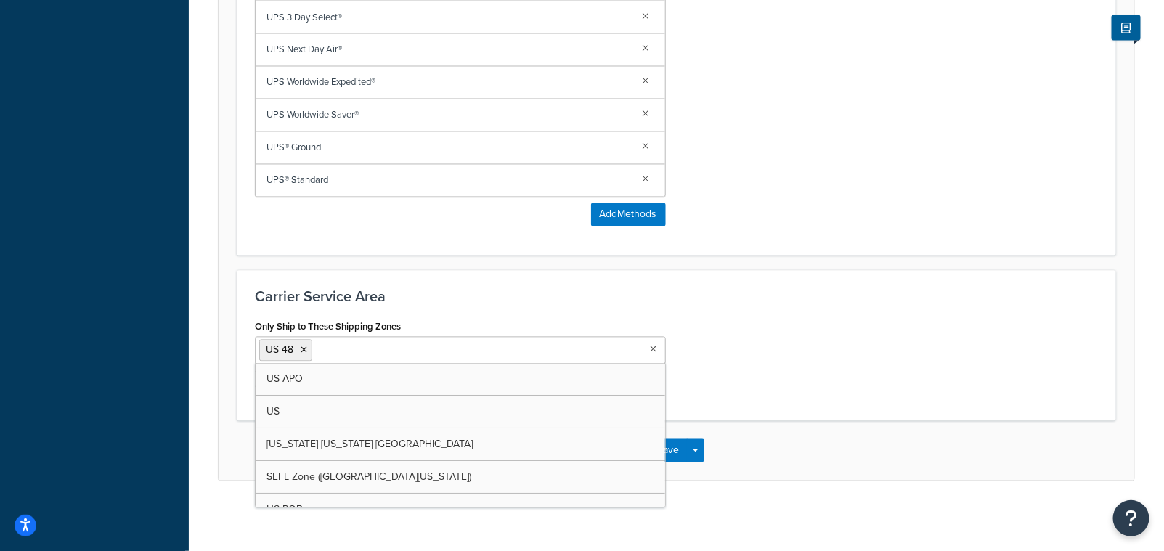 Image resolution: width=1164 pixels, height=551 pixels. What do you see at coordinates (449, 83) in the screenshot?
I see `span: UPS Worldwide Expedited®` at bounding box center [449, 83].